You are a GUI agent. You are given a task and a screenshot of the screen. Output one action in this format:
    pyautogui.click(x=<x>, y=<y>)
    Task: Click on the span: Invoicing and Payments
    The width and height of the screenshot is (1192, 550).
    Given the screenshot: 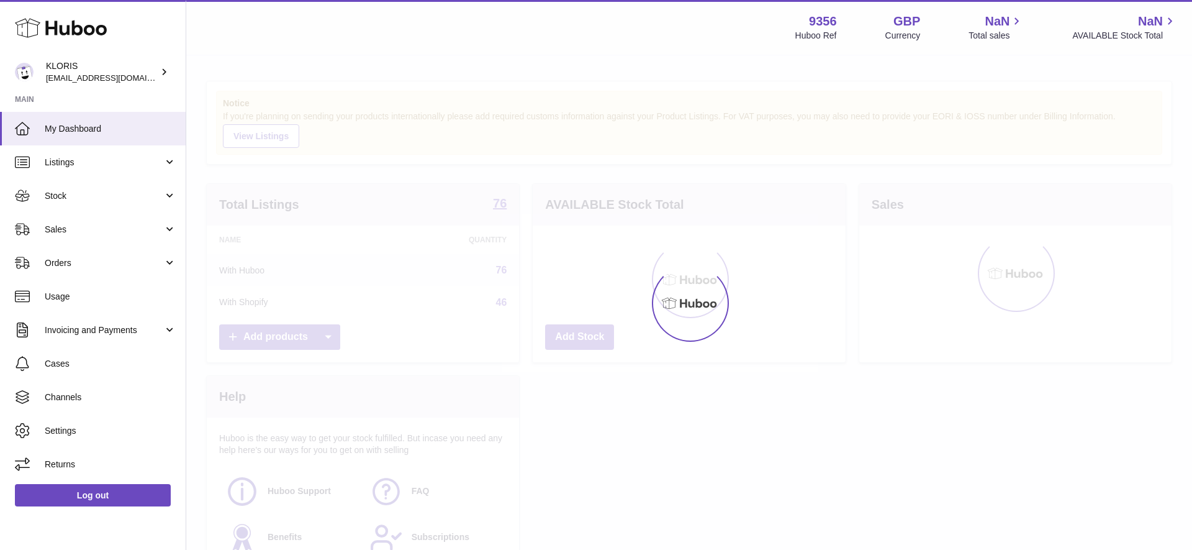 What is the action you would take?
    pyautogui.click(x=104, y=330)
    